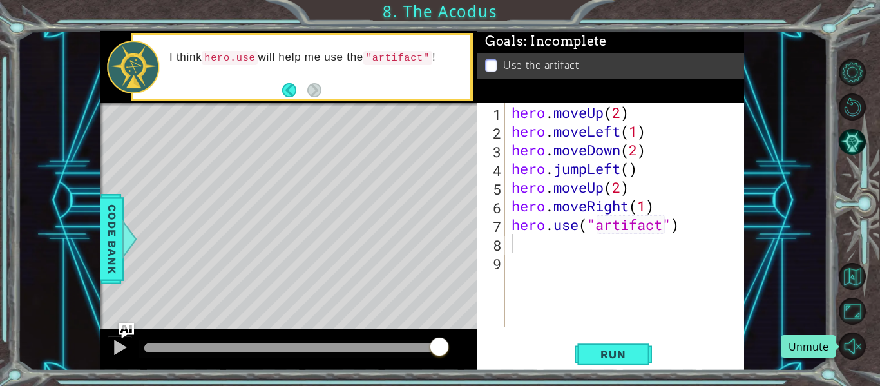 This screenshot has width=880, height=386. Describe the element at coordinates (613, 355) in the screenshot. I see `span: Run` at that location.